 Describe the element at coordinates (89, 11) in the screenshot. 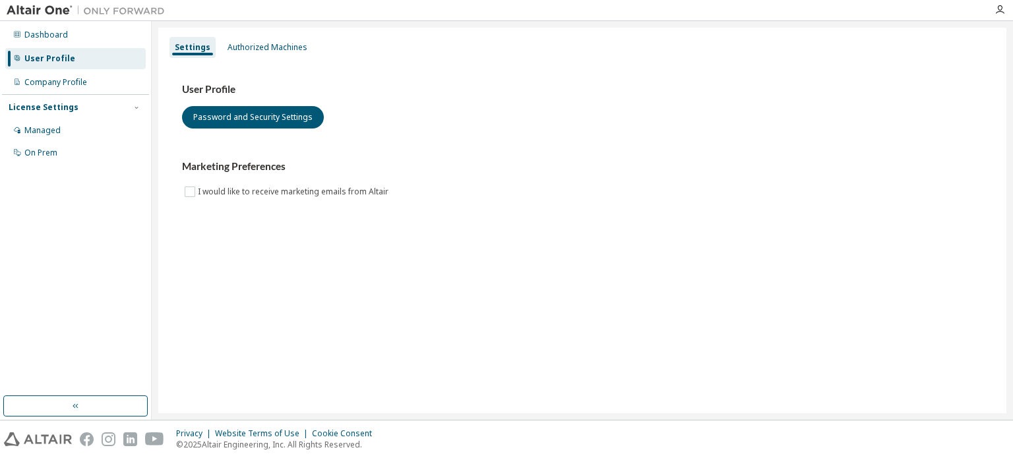

I see `img: Altair One` at that location.